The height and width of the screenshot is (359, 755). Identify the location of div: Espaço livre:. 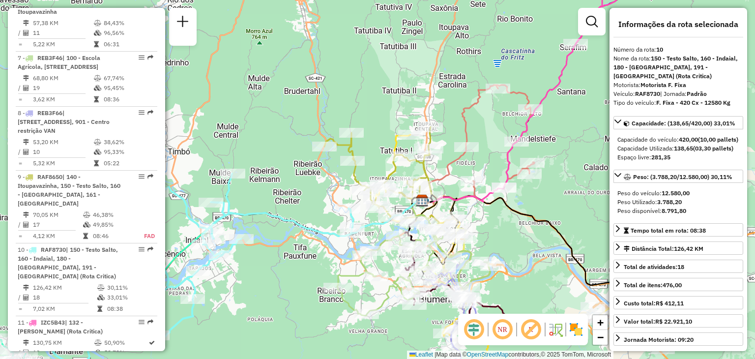
(678, 157).